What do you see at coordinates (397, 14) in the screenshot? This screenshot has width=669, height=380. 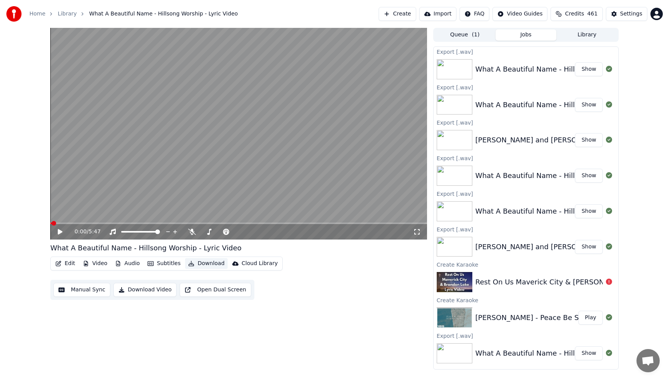 I see `button: Create` at bounding box center [397, 14].